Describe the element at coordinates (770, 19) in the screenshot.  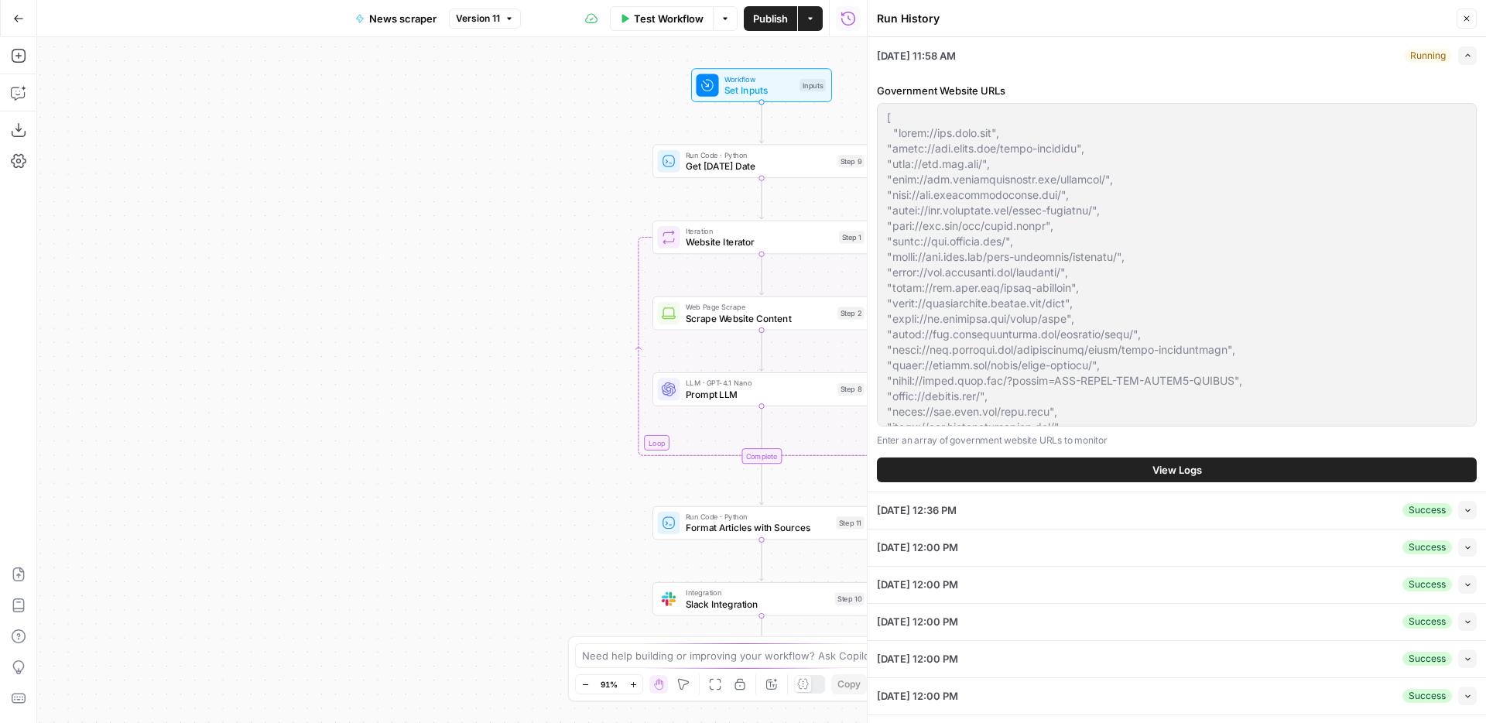
I see `button: Publish` at that location.